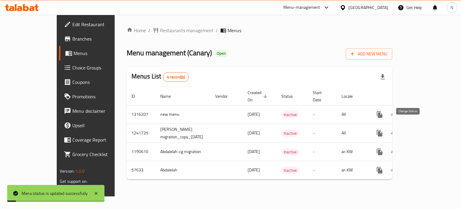 The width and height of the screenshot is (461, 209). I want to click on th: Actions, so click(401, 96).